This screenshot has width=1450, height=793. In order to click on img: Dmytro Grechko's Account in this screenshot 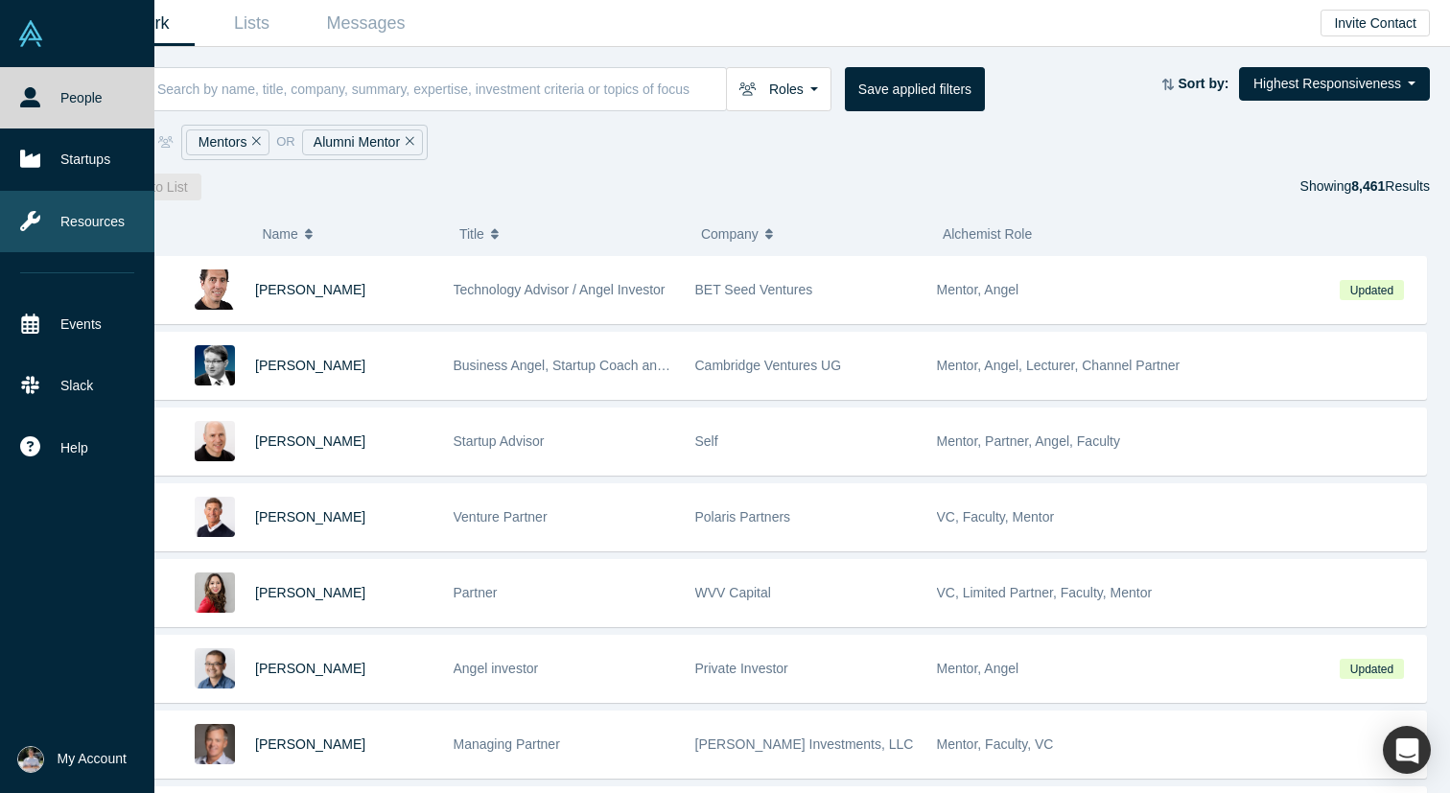, I will do `click(31, 760)`.